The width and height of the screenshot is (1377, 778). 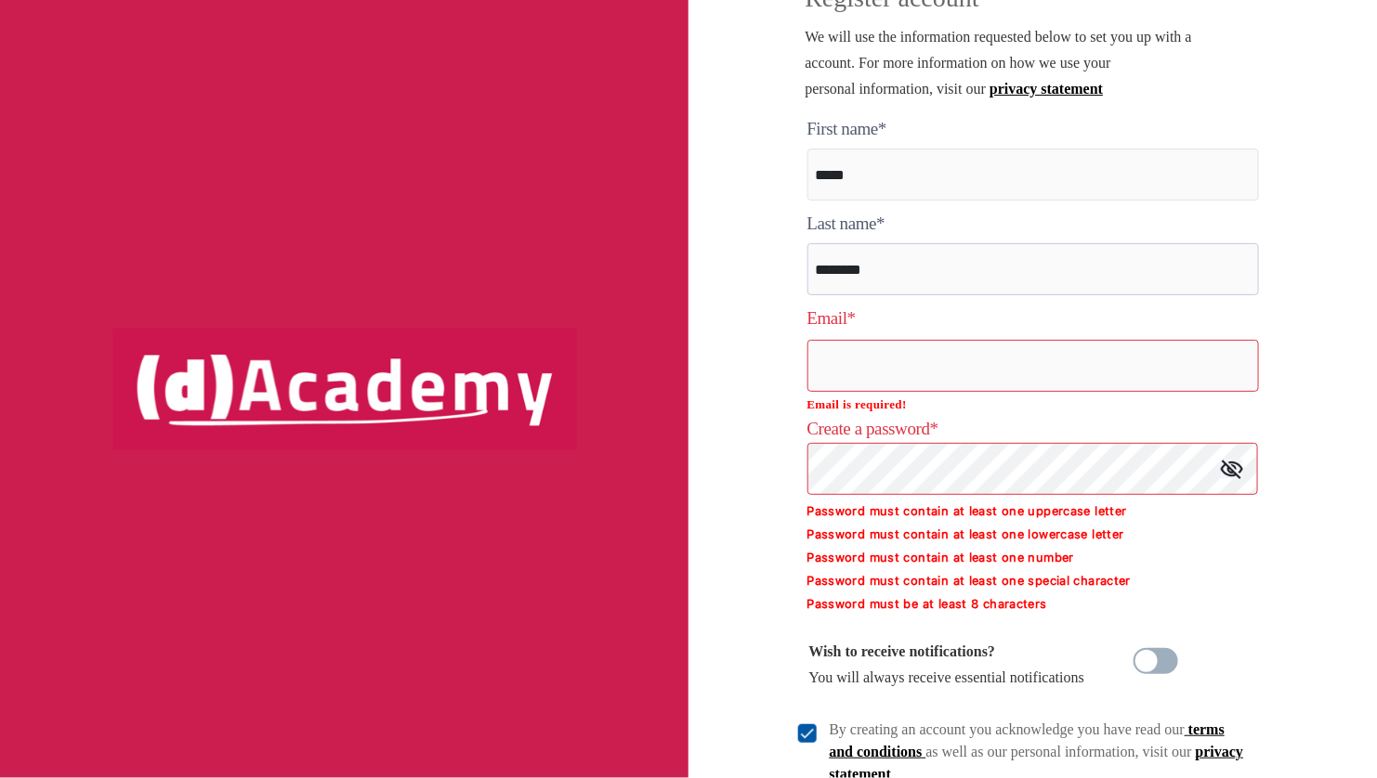 I want to click on p: Password must contain at least one uppercase letter, so click(x=1033, y=511).